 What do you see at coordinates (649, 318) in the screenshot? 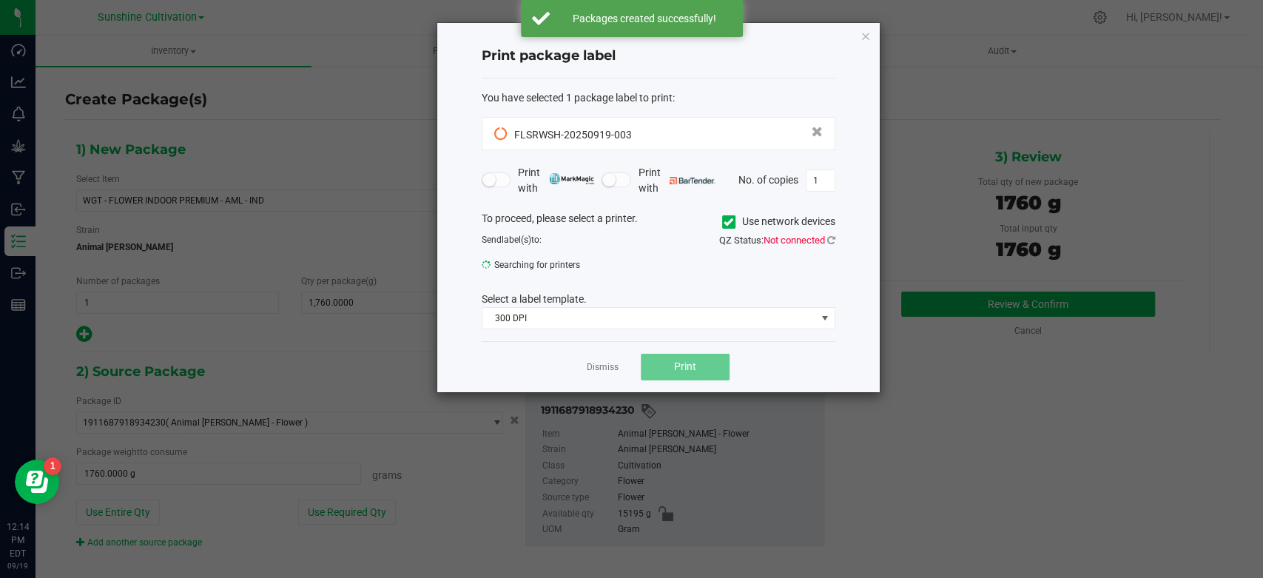
I see `span: 300 DPI` at bounding box center [649, 318].